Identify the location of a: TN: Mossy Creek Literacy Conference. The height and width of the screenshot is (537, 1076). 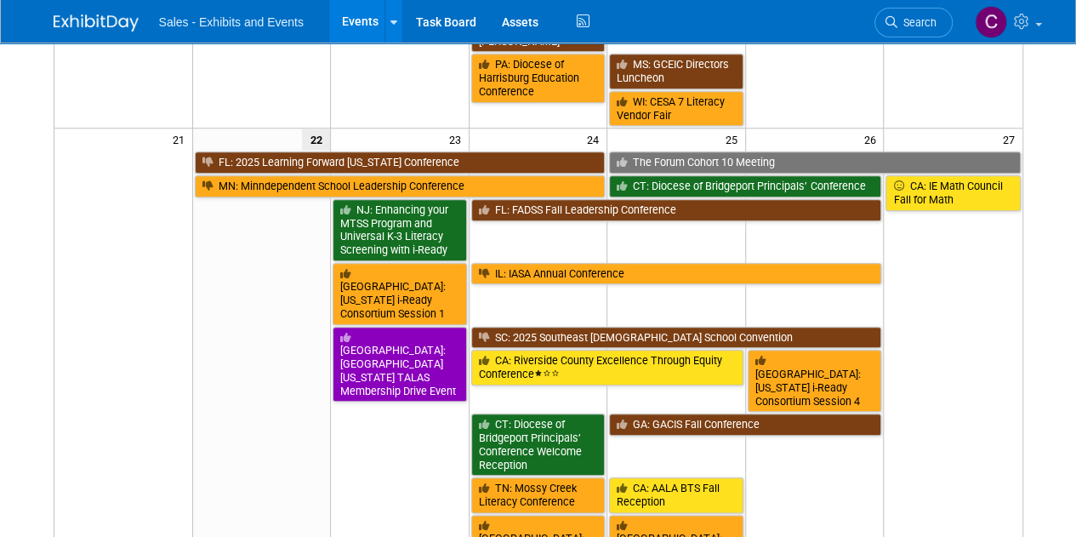
(538, 494).